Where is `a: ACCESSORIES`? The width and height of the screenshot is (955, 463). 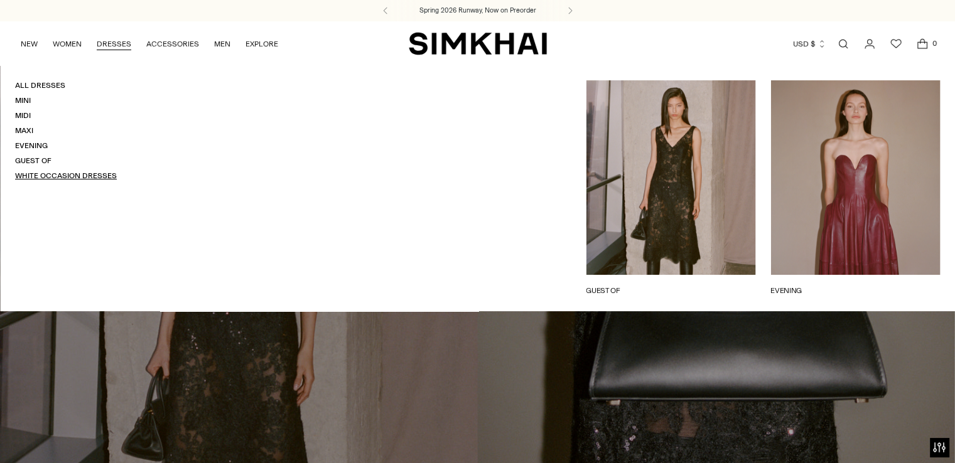
a: ACCESSORIES is located at coordinates (173, 44).